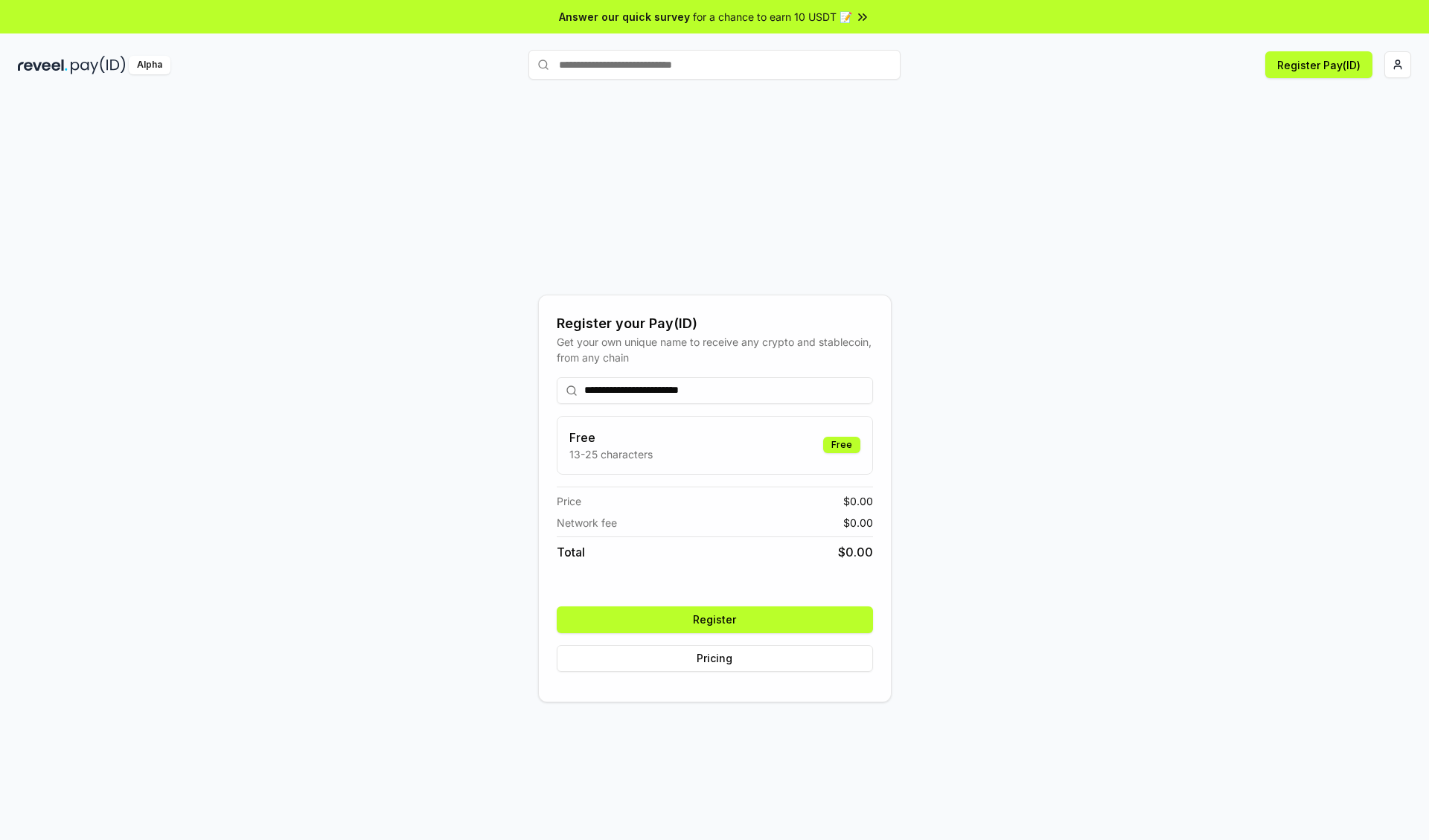 This screenshot has width=1429, height=840. Describe the element at coordinates (587, 522) in the screenshot. I see `span: Network fee` at that location.